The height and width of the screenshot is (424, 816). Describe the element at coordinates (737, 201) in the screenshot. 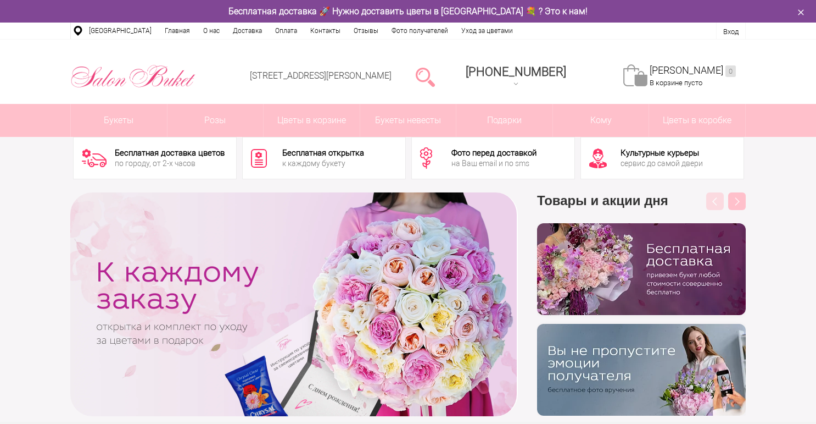

I see `button: Next` at that location.